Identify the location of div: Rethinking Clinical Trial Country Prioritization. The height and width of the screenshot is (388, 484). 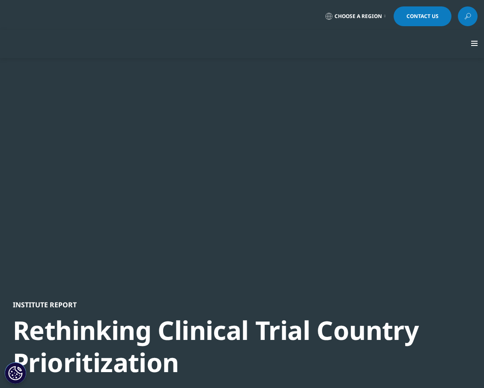
(237, 346).